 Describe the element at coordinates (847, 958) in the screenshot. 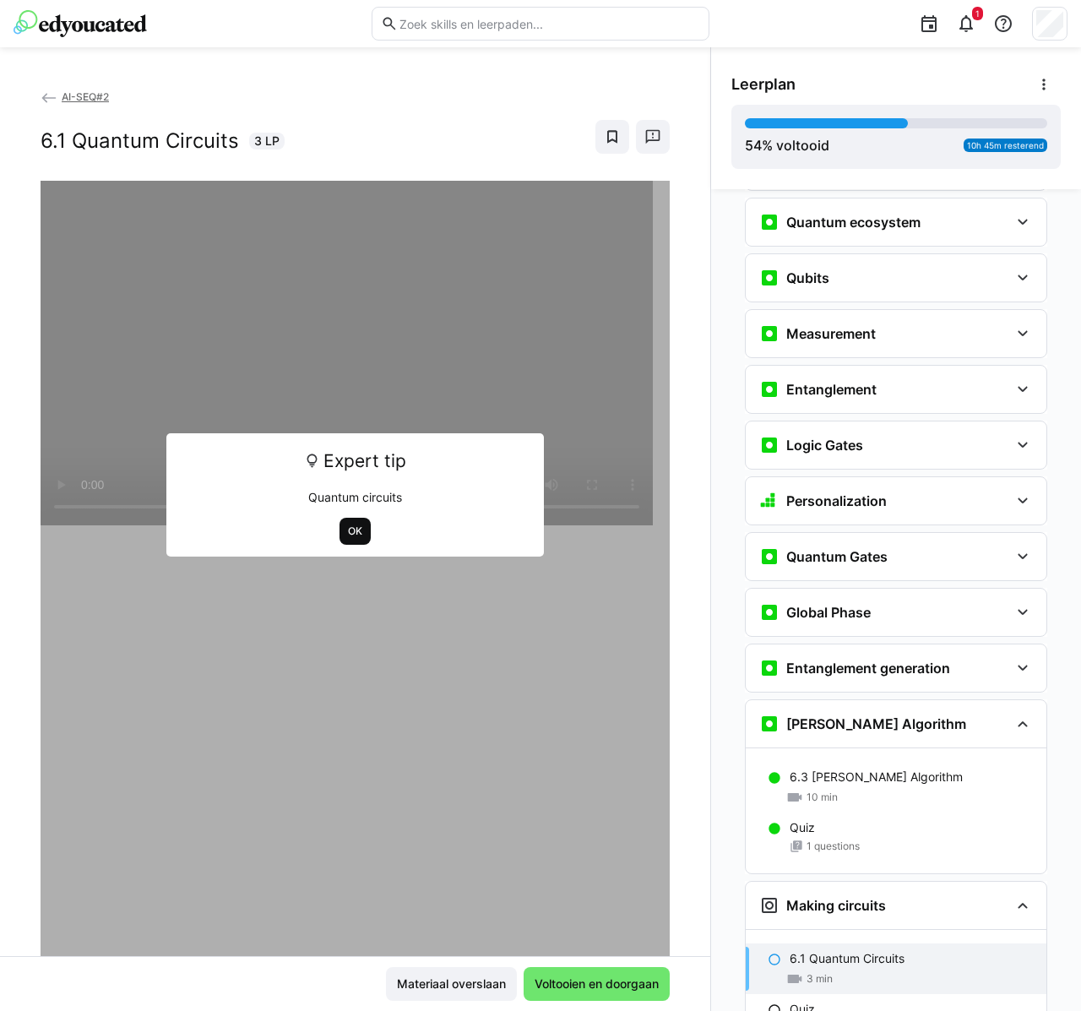

I see `p: 6.1 Quantum Circuits` at that location.